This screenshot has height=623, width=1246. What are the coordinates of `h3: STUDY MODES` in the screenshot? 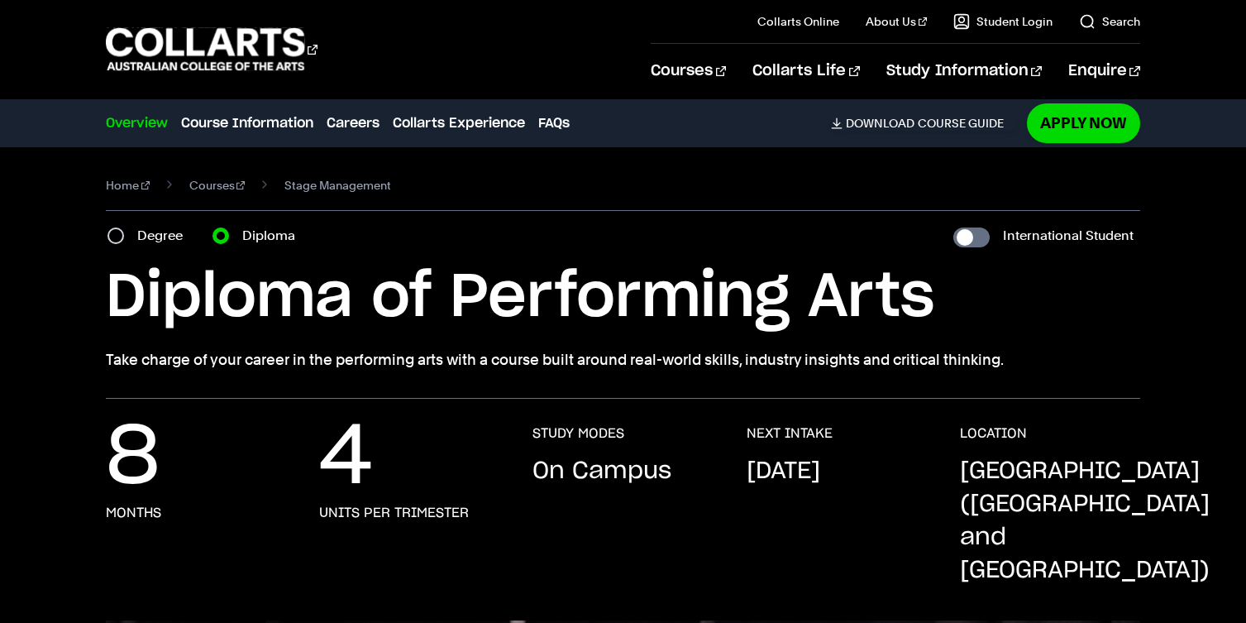 It's located at (578, 433).